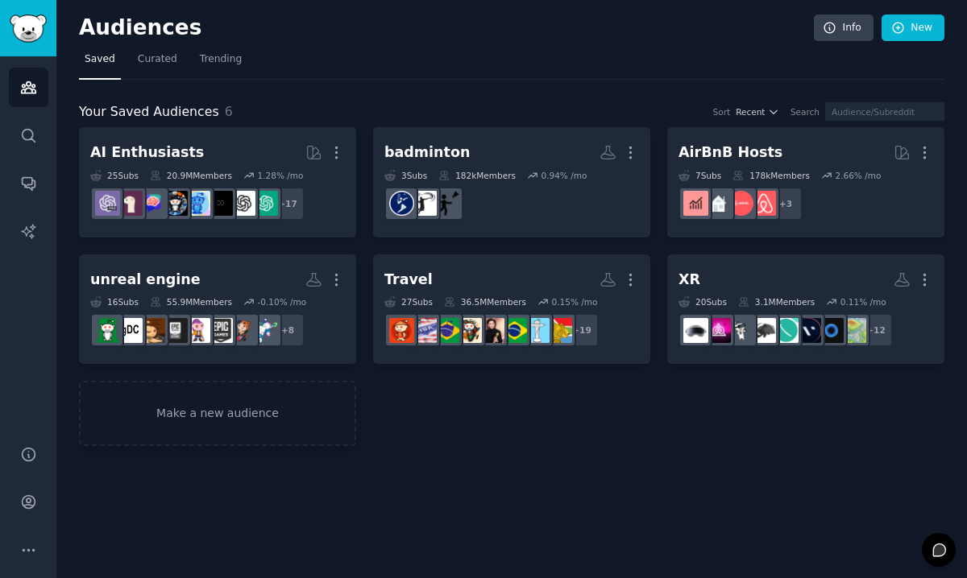 The width and height of the screenshot is (967, 578). I want to click on img: oculus, so click(740, 330).